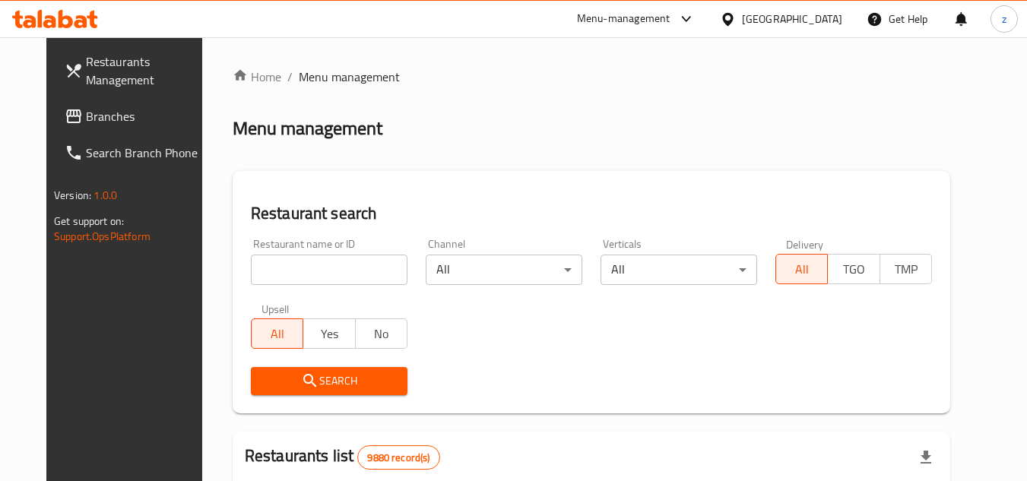 Image resolution: width=1027 pixels, height=481 pixels. Describe the element at coordinates (349, 77) in the screenshot. I see `span: Menu management` at that location.